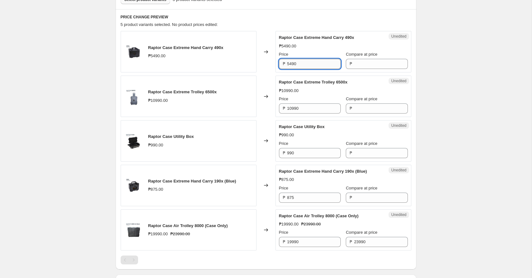 The height and width of the screenshot is (278, 532). Describe the element at coordinates (134, 52) in the screenshot. I see `img: 490X-26_80x.jpg` at that location.